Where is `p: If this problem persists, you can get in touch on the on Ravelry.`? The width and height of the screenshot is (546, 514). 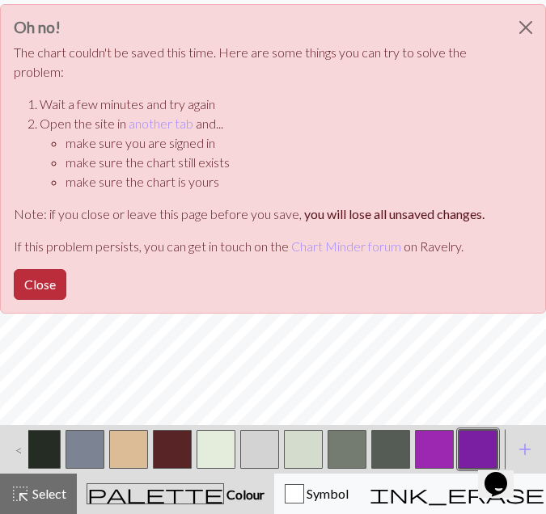
p: If this problem persists, you can get in touch on the on Ravelry. is located at coordinates (260, 247).